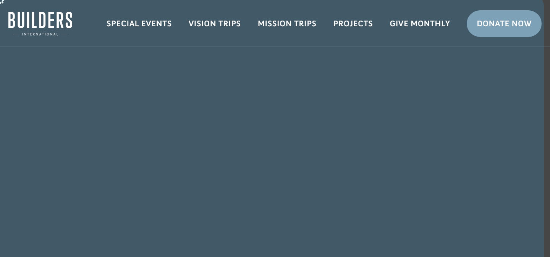 This screenshot has height=257, width=550. Describe the element at coordinates (287, 24) in the screenshot. I see `a: Mission Trips` at that location.